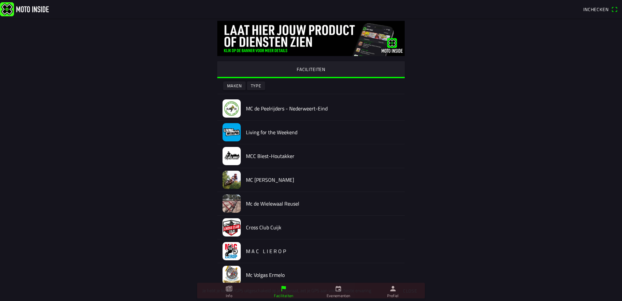 The height and width of the screenshot is (301, 622). I want to click on h2: M A C L I E R O P, so click(323, 251).